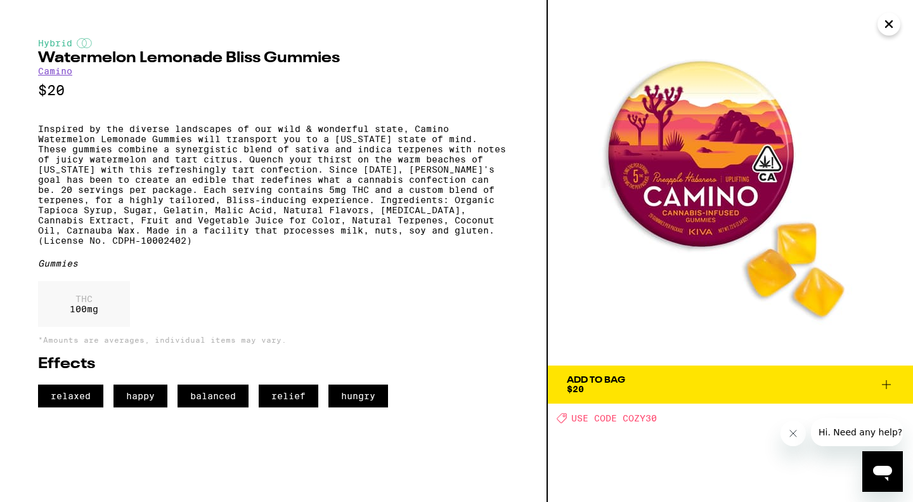 Image resolution: width=913 pixels, height=502 pixels. Describe the element at coordinates (140, 396) in the screenshot. I see `span: happy` at that location.